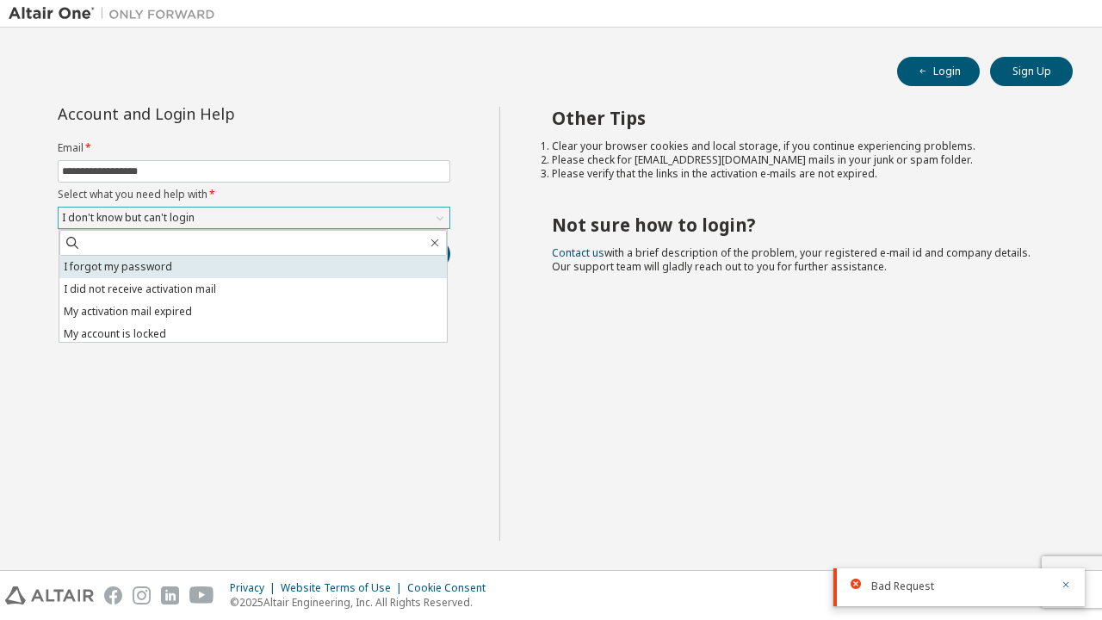  I want to click on li: Please verify that the links in the activation e-mails are not expired., so click(797, 174).